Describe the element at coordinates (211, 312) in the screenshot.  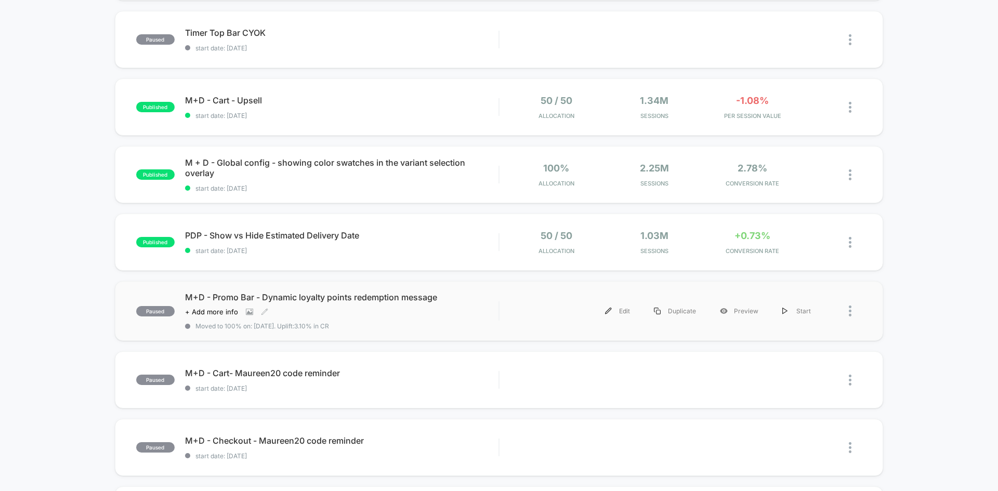
I see `span: + Add more info` at that location.